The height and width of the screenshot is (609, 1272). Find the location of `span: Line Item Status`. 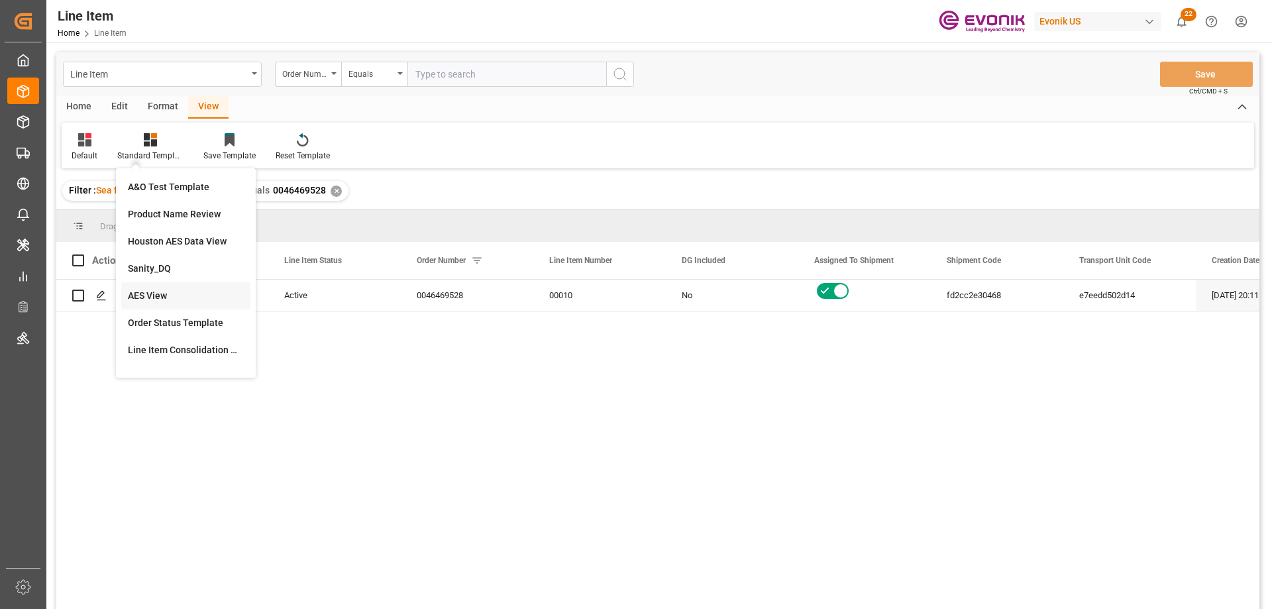

span: Line Item Status is located at coordinates (313, 260).